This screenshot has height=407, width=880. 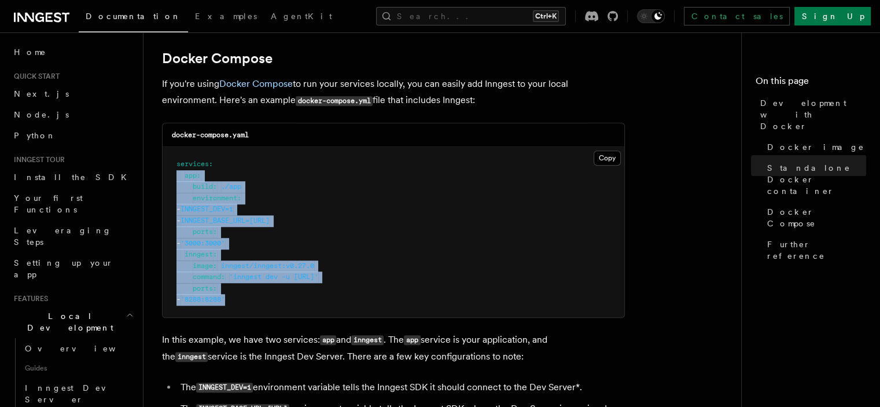 I want to click on span: Examples, so click(x=226, y=16).